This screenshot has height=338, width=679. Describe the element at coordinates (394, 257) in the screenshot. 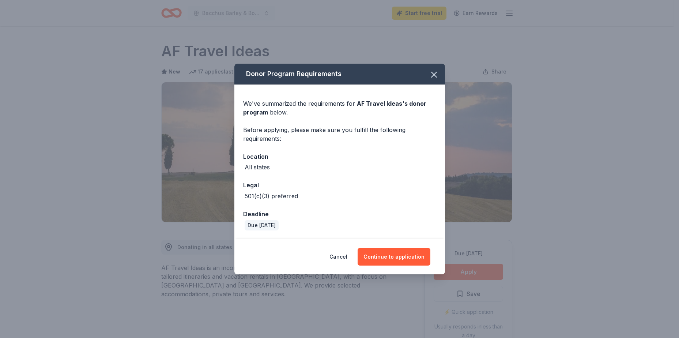

I see `button: Continue to application` at that location.